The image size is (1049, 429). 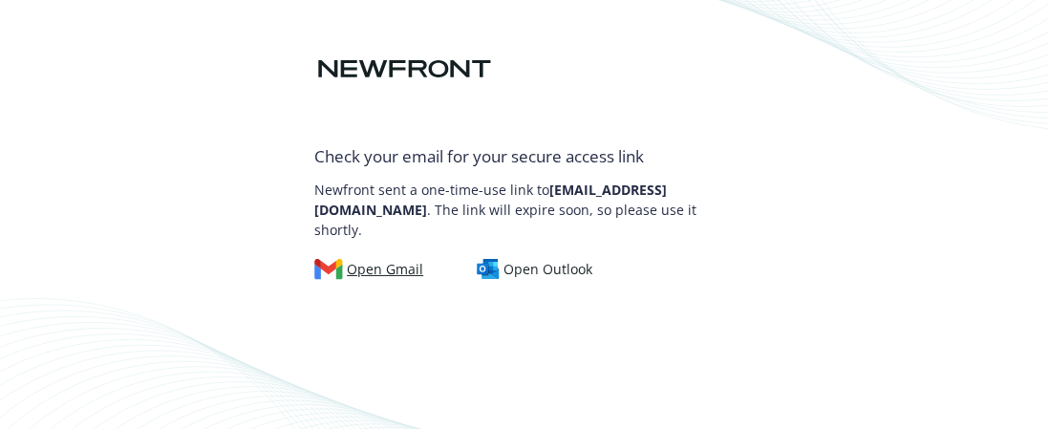 What do you see at coordinates (523, 204) in the screenshot?
I see `p: Newfront sent a one-time-use link to . The link will expire soon, so please use it shortly.` at bounding box center [523, 204].